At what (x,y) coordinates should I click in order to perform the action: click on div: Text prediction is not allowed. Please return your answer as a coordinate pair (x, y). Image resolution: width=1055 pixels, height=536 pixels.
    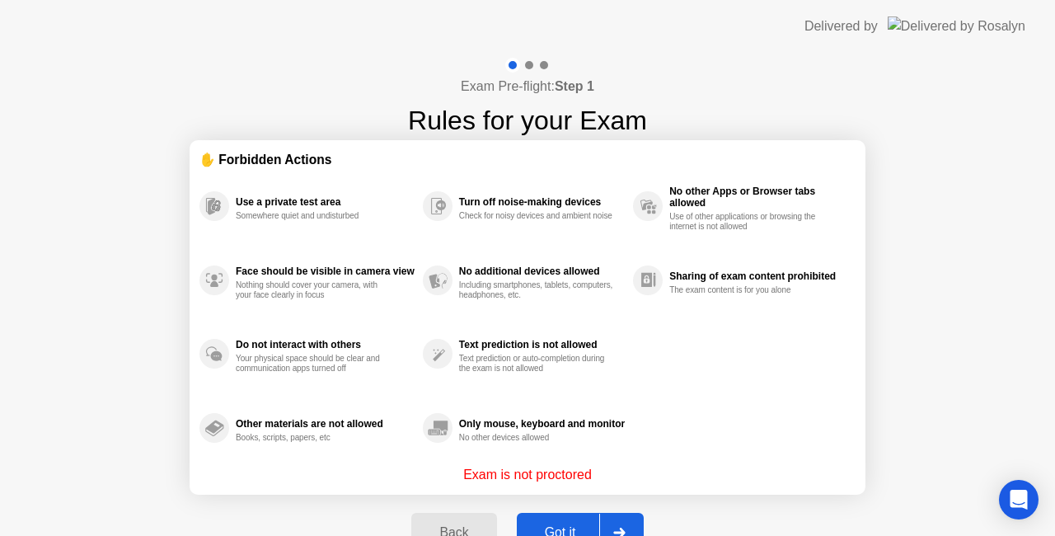
    Looking at the image, I should click on (542, 345).